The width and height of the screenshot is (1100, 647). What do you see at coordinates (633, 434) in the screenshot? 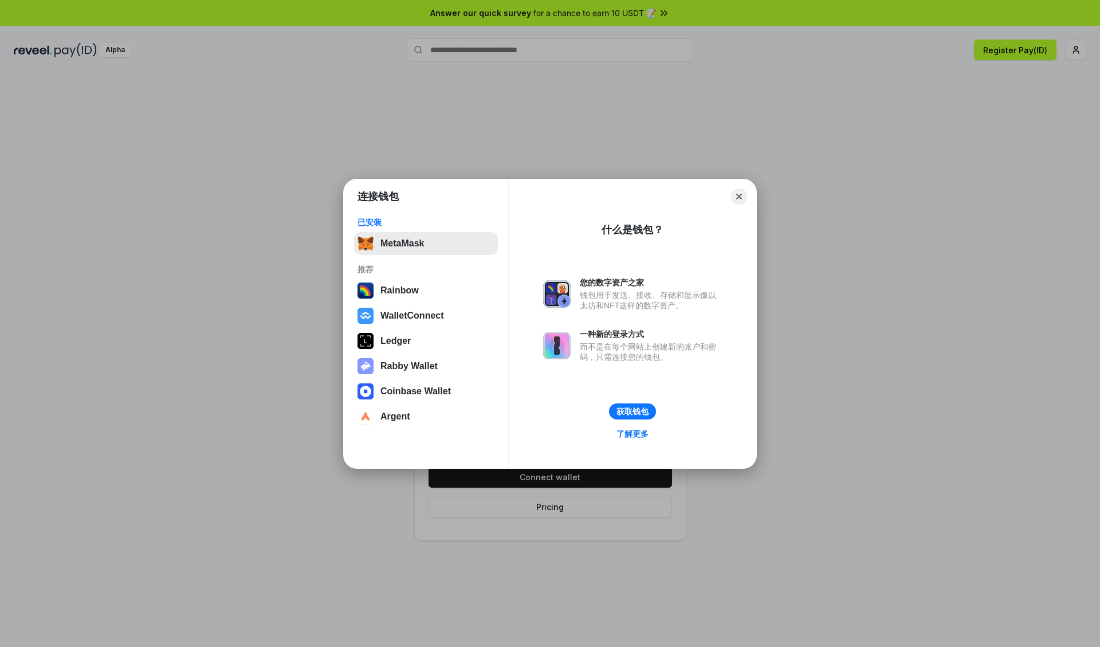
I see `a: 了解更多` at bounding box center [633, 434].